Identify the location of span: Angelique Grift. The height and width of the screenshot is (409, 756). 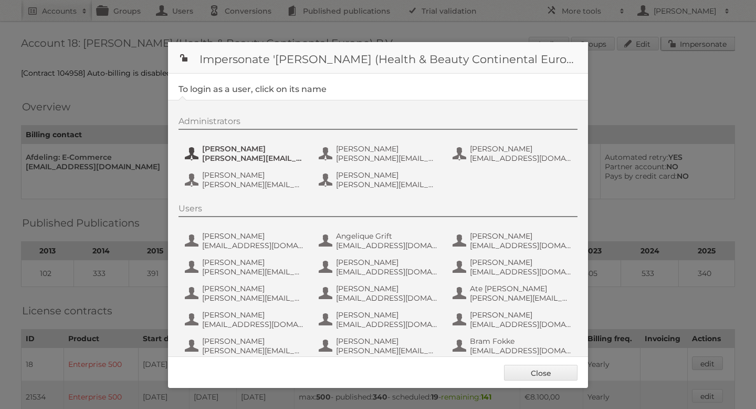
(387, 236).